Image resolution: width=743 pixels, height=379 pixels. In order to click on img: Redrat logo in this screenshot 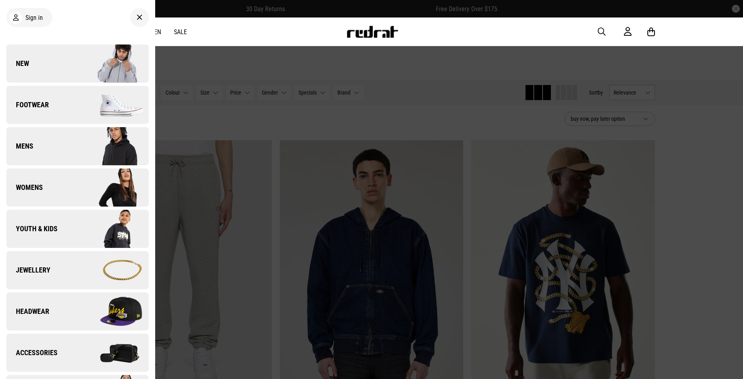, I will do `click(372, 32)`.